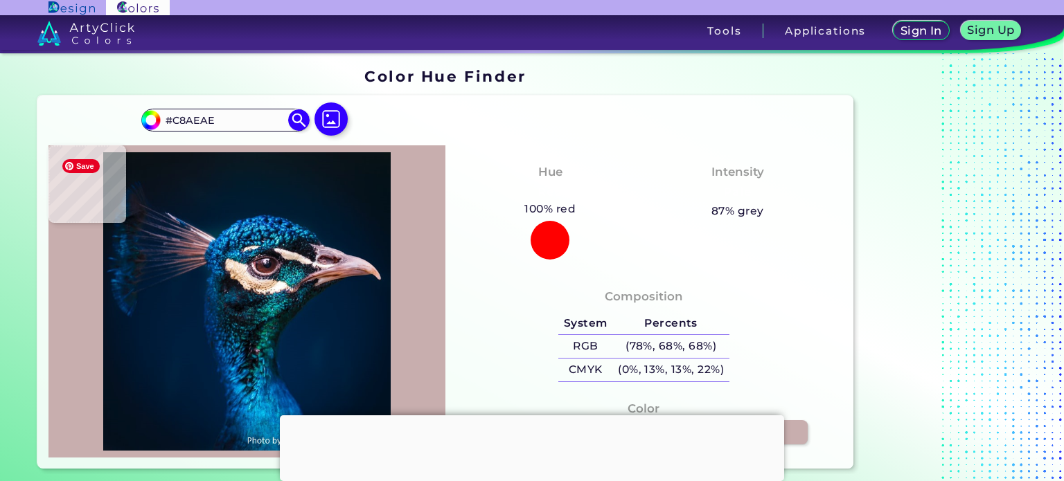 Image resolution: width=1064 pixels, height=481 pixels. I want to click on h5: RGB, so click(585, 346).